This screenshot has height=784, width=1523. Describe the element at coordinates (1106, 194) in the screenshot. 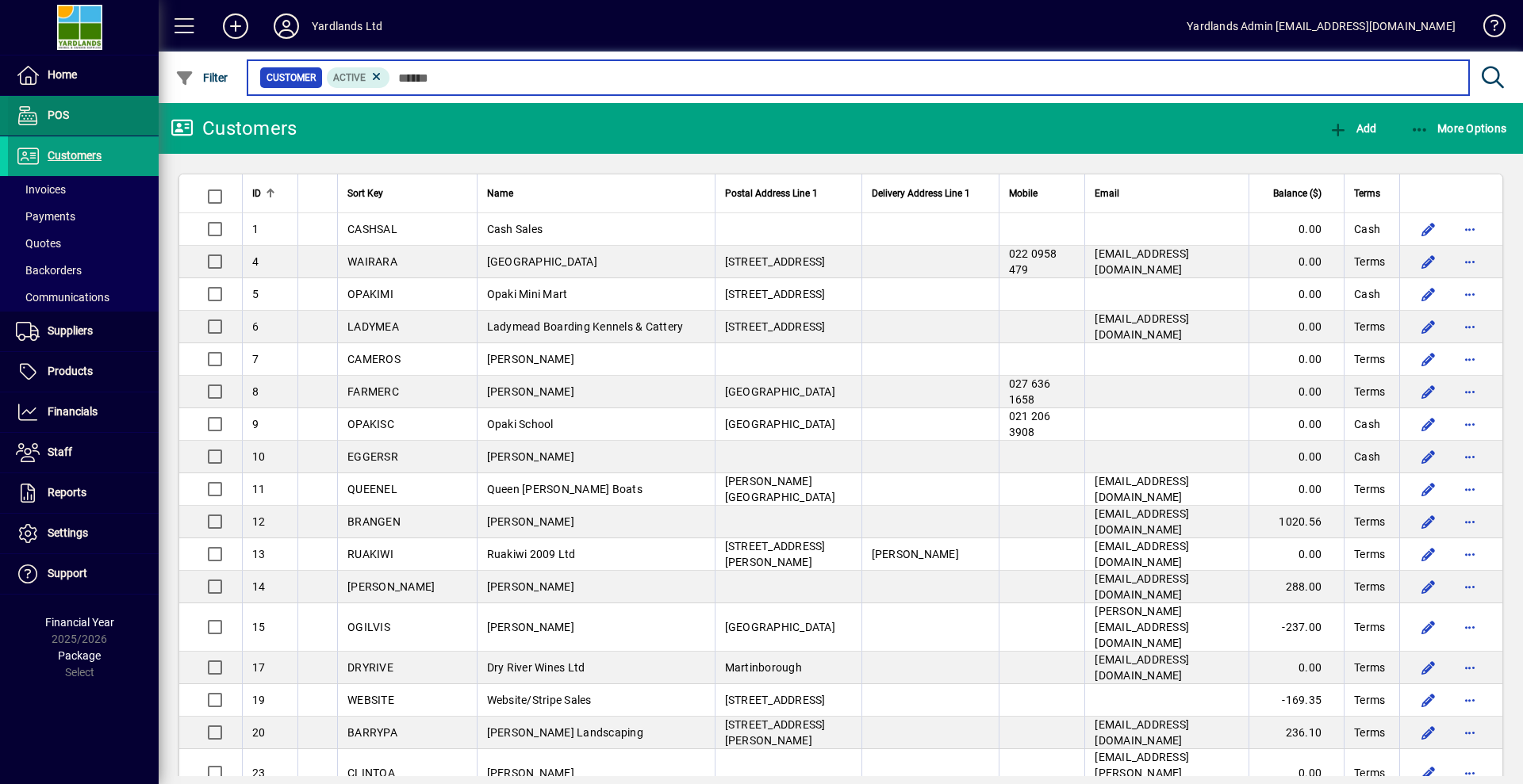

I see `span: Email` at that location.